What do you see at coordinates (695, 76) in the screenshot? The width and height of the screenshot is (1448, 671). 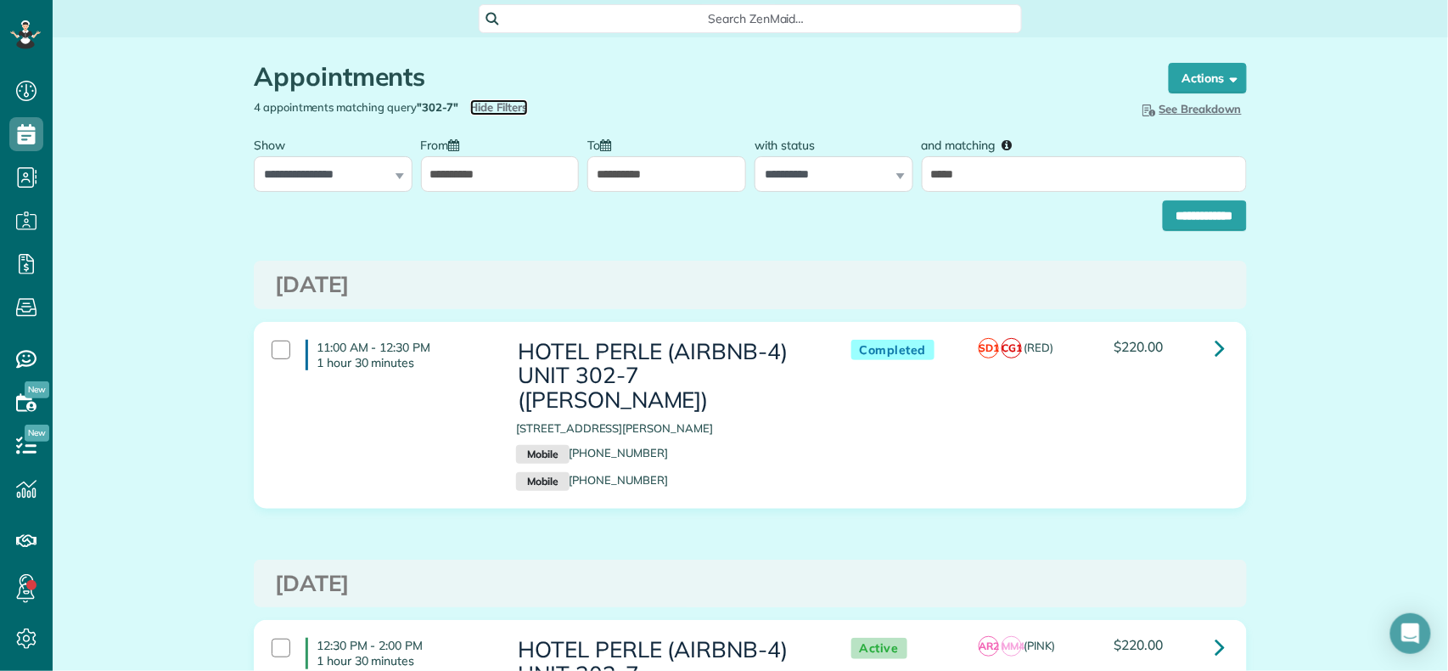 I see `h1: Appointments` at bounding box center [695, 76].